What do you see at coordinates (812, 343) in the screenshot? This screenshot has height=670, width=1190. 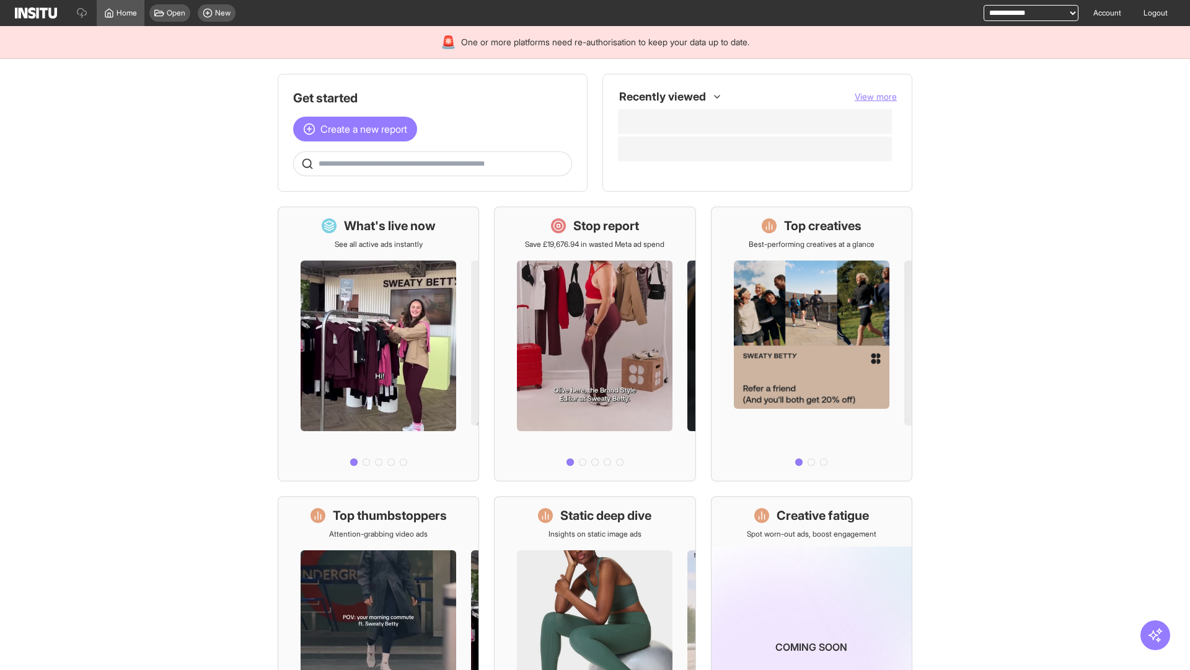 I see `a: Top creativesBest-performing creatives at a glance` at bounding box center [812, 343].